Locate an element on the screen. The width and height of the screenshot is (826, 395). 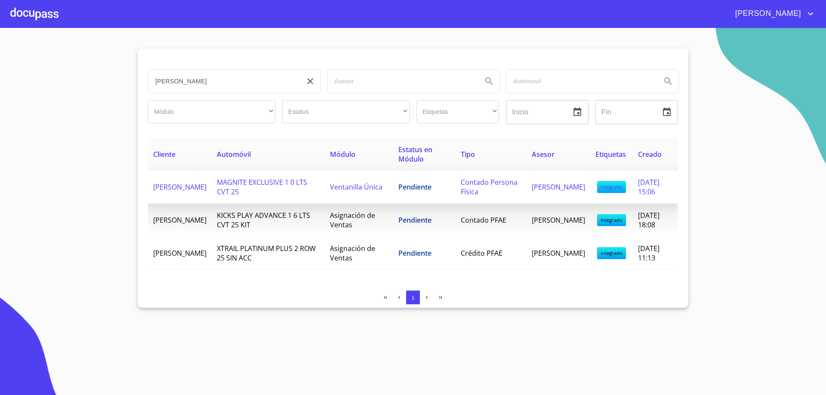
span: Creado is located at coordinates (649, 154).